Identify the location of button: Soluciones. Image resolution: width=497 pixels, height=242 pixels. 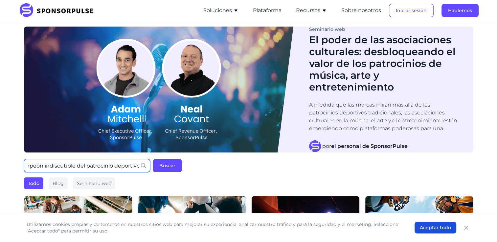
(221, 11).